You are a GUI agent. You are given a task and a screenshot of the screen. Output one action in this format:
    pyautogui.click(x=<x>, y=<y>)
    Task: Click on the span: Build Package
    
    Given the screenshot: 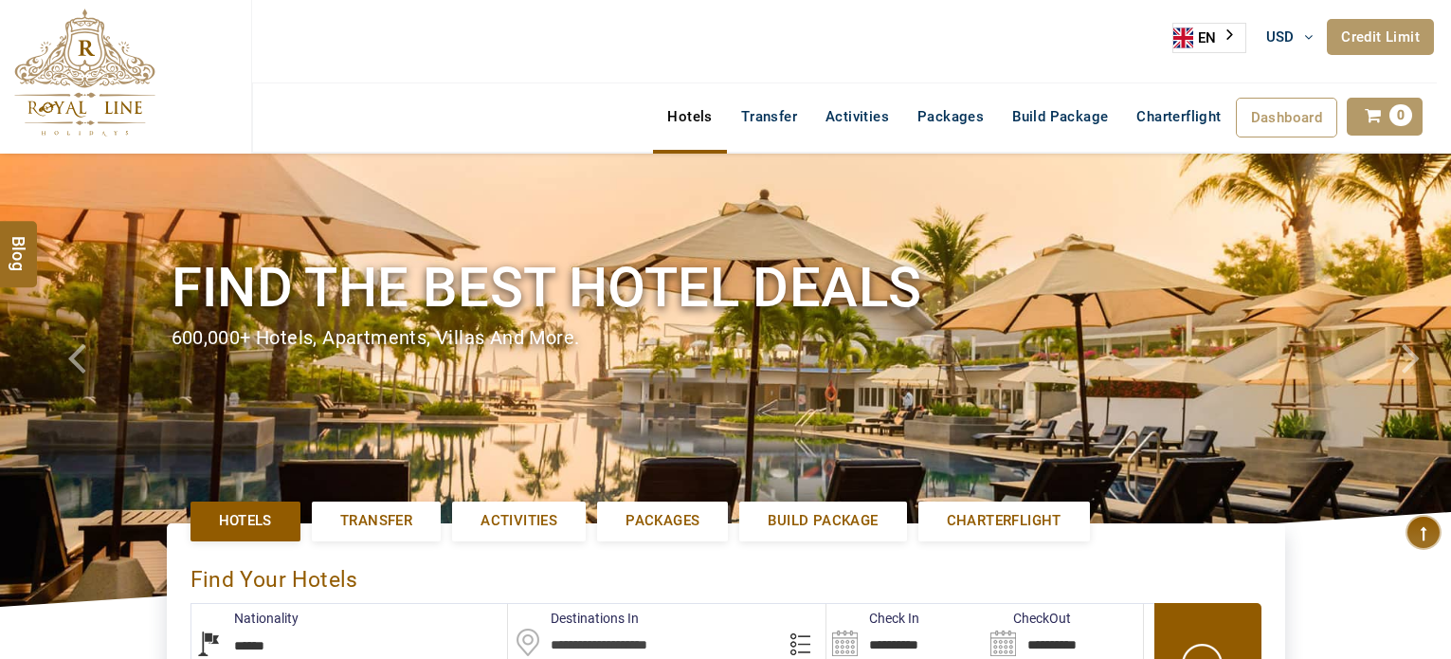 What is the action you would take?
    pyautogui.click(x=823, y=520)
    